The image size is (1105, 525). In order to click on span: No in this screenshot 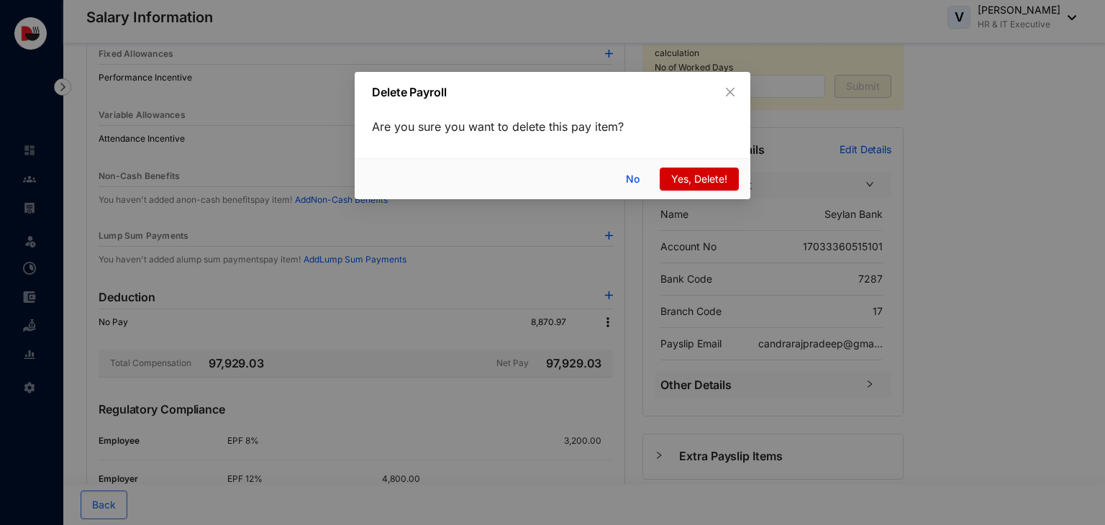, I will do `click(632, 179)`.